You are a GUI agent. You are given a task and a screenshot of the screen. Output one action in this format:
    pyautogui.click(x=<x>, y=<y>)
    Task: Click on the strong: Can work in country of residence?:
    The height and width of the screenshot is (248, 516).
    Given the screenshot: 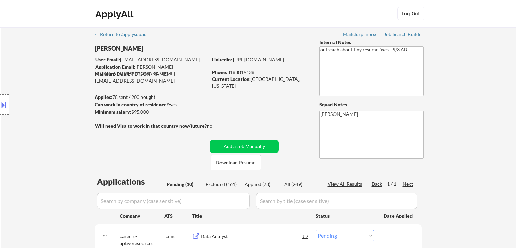 What is the action you would take?
    pyautogui.click(x=132, y=104)
    